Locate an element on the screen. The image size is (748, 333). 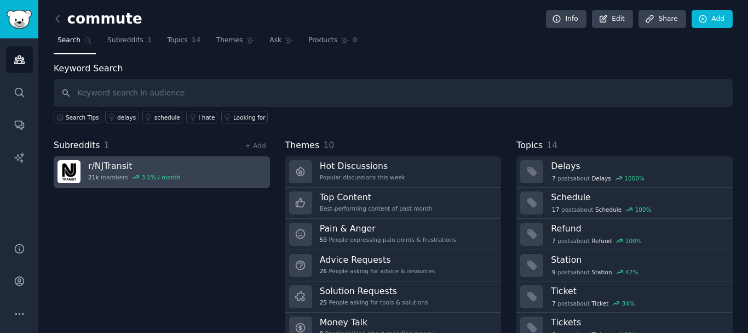
a: Search is located at coordinates (75, 43).